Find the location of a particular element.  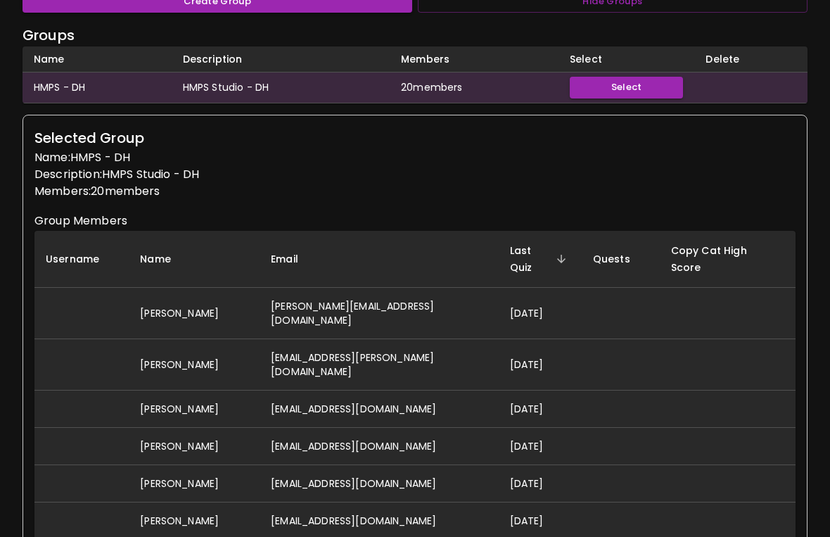

p: Members: 20 member s is located at coordinates (415, 191).